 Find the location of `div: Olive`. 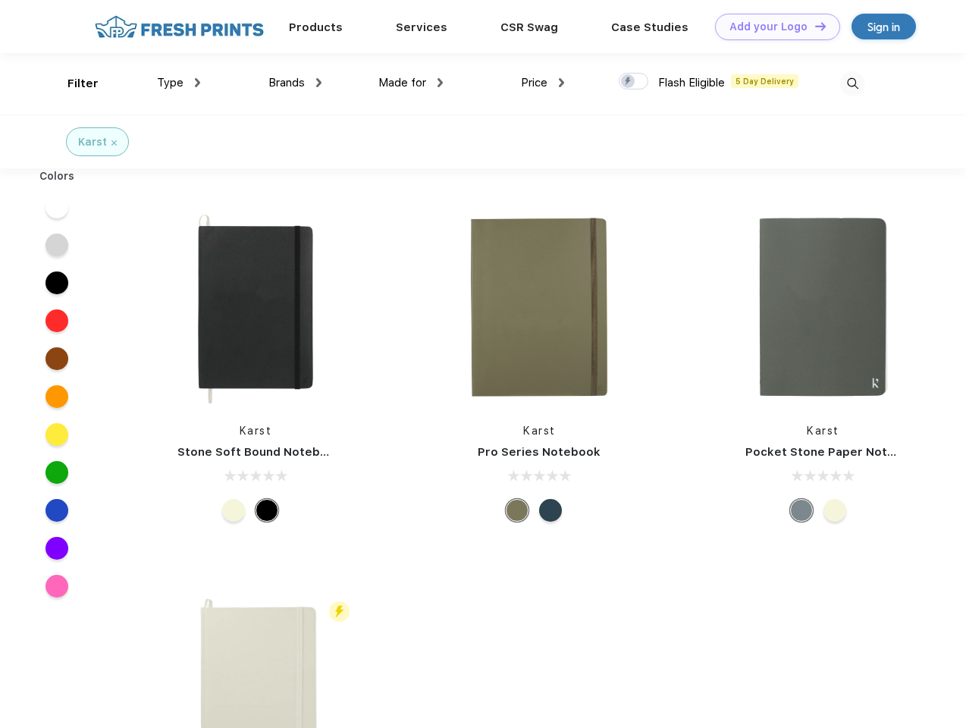

div: Olive is located at coordinates (517, 510).